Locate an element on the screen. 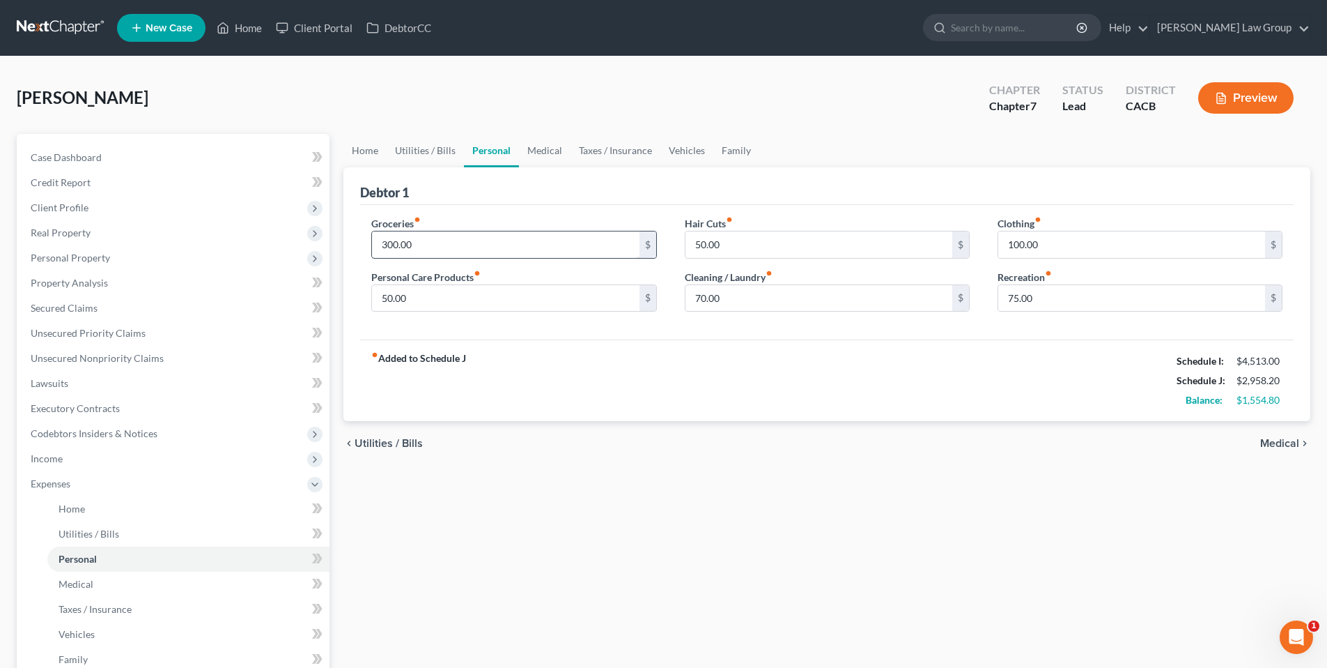 The width and height of the screenshot is (1327, 668). strong: Balance: is located at coordinates (1204, 399).